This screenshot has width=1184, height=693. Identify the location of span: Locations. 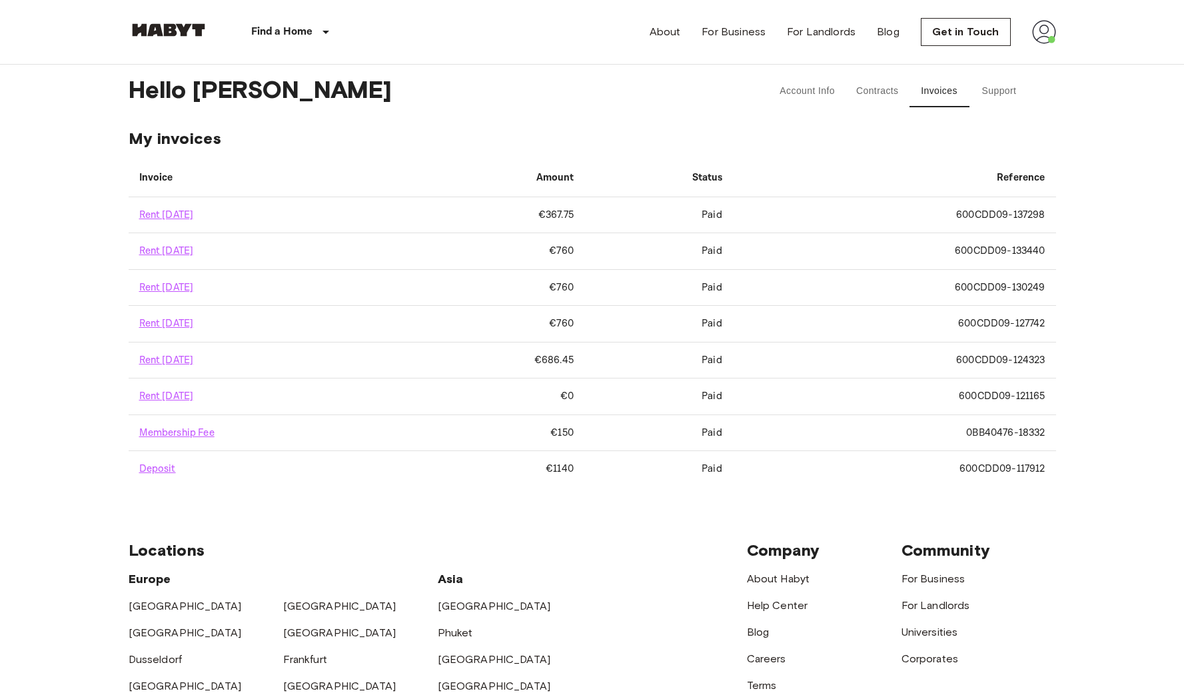
(167, 550).